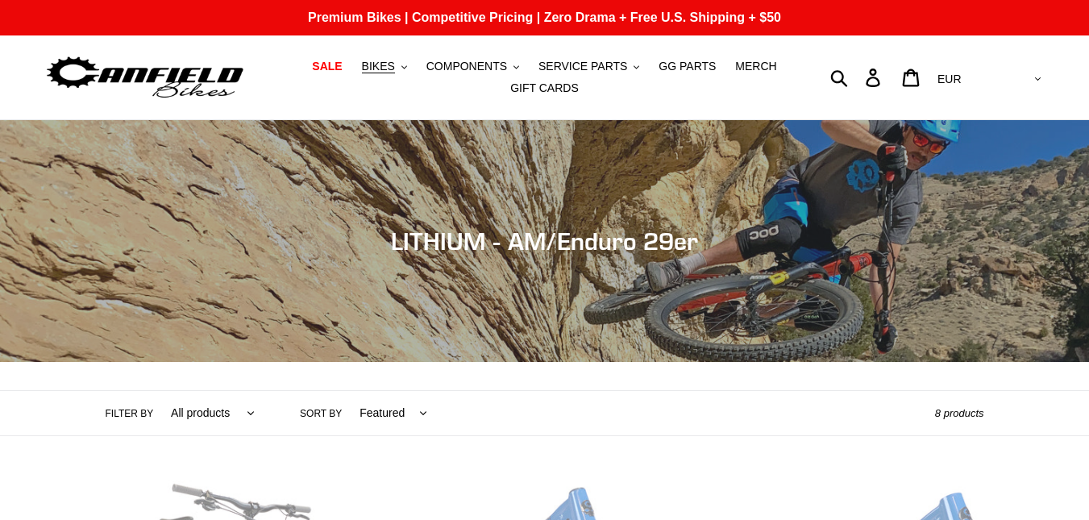  I want to click on span: GIFT CARDS, so click(544, 88).